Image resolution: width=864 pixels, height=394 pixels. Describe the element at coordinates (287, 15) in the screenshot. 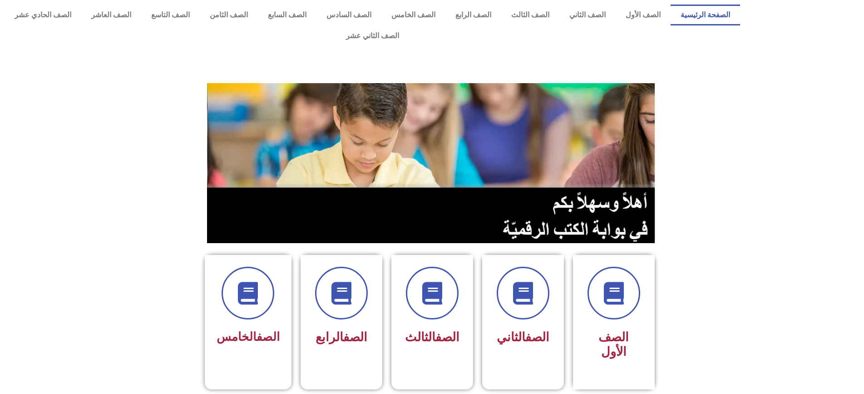

I see `a: الصف السابع` at that location.